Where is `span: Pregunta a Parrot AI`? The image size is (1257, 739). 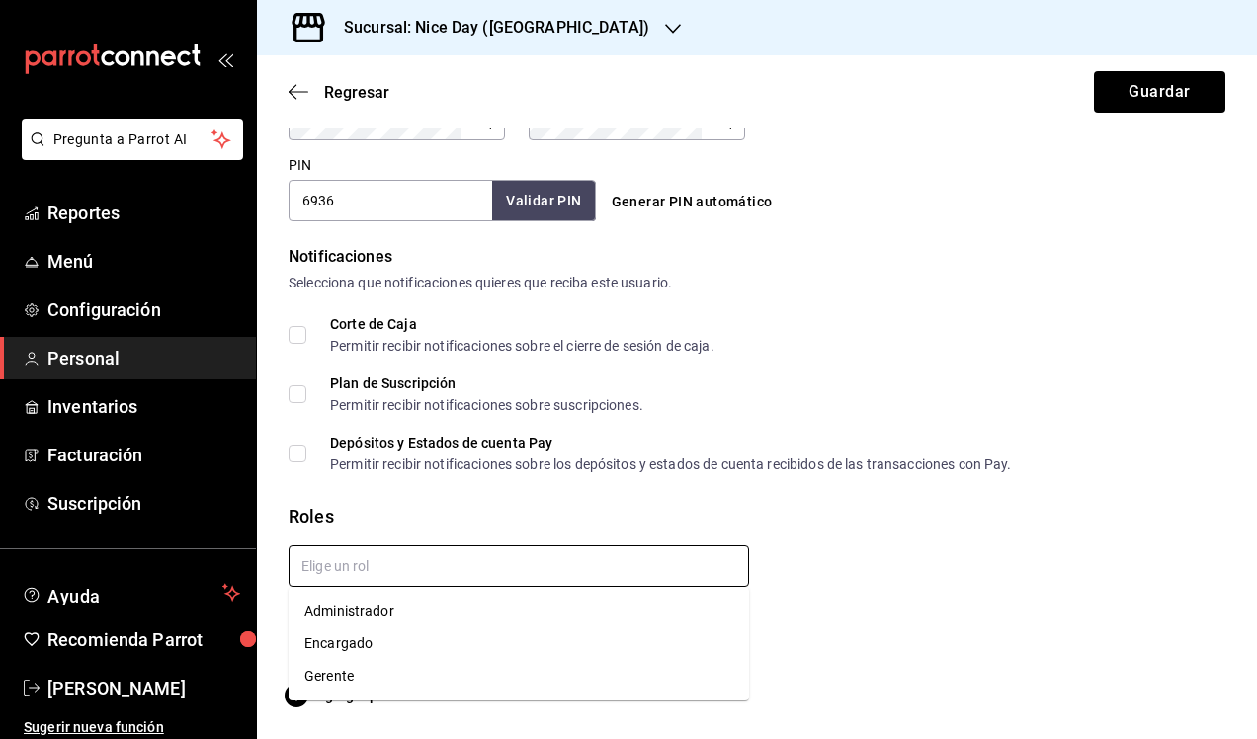
span: Pregunta a Parrot AI is located at coordinates (132, 139).